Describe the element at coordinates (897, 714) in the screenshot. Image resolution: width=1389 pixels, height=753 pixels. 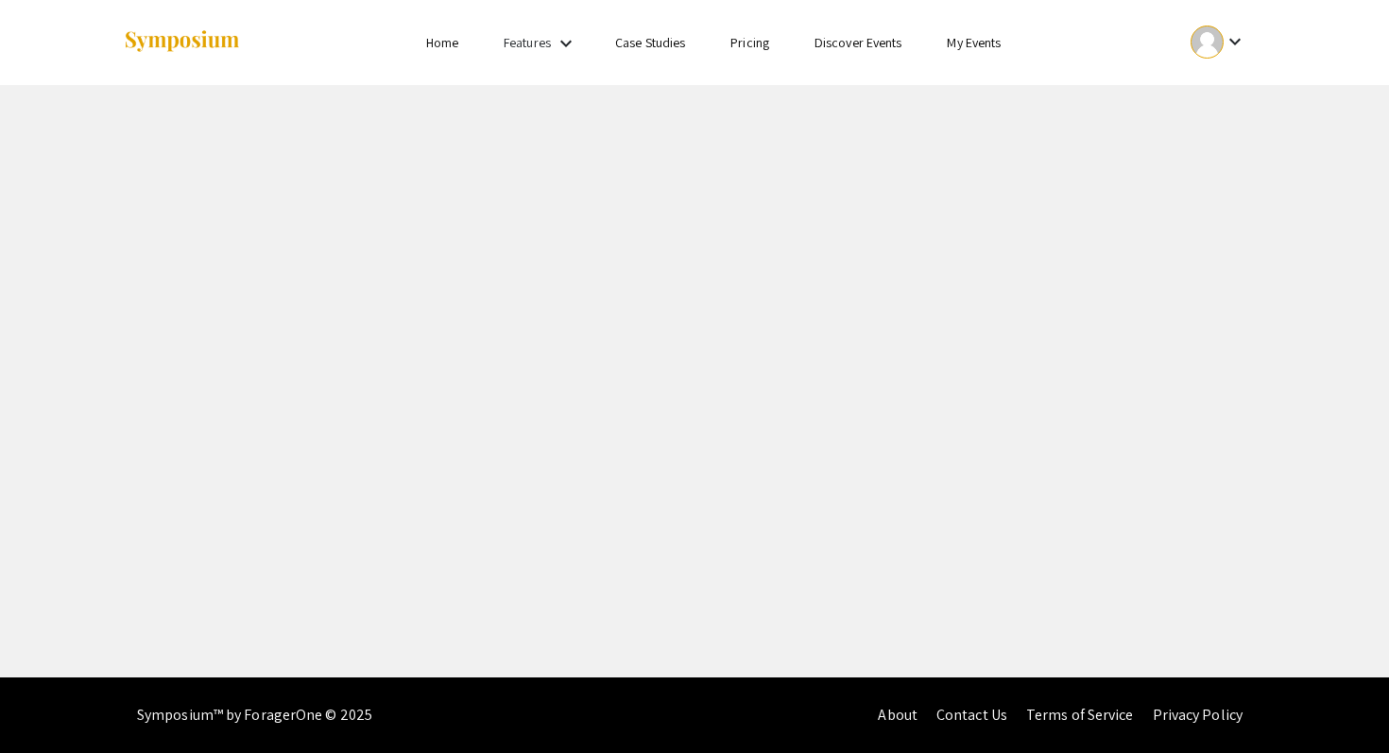
I see `a: About` at that location.